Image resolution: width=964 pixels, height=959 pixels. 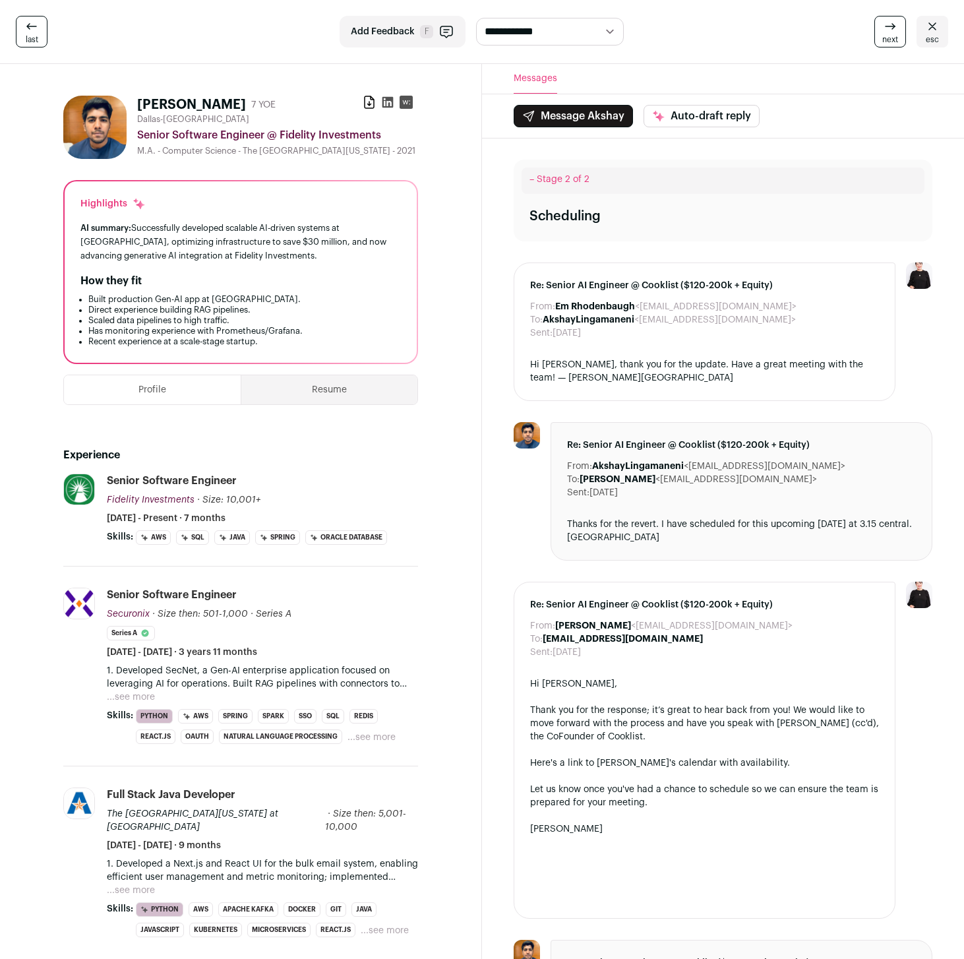 I want to click on button: Messages, so click(x=536, y=79).